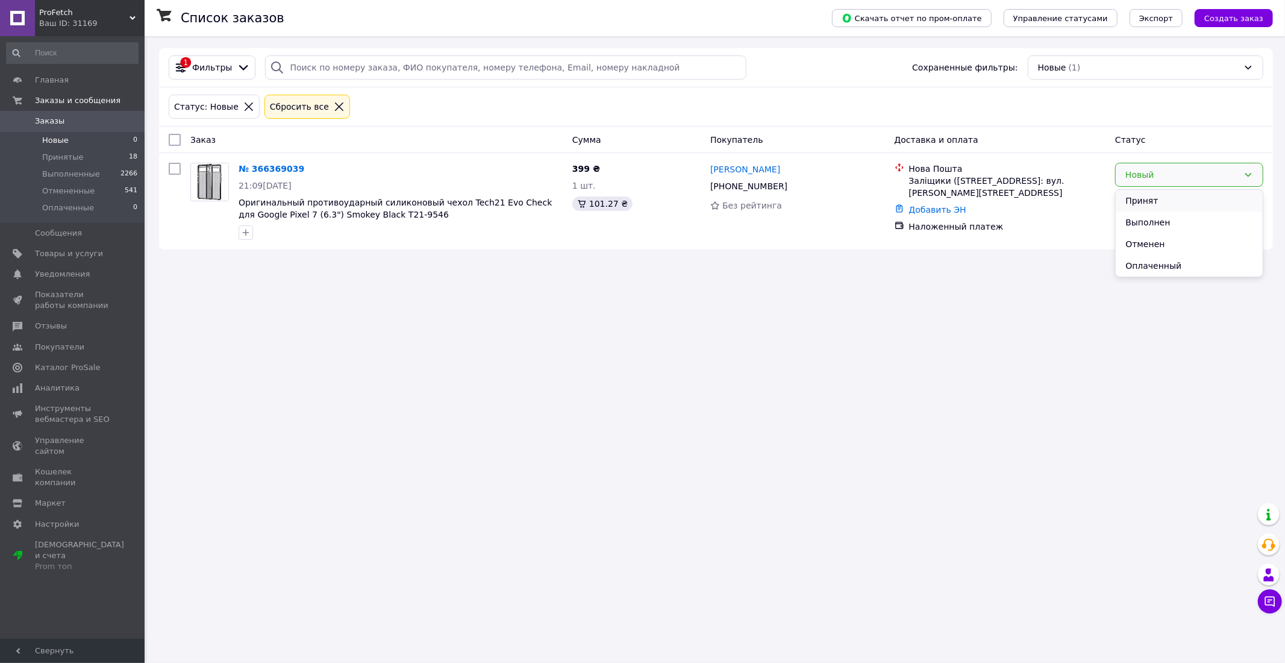 This screenshot has width=1285, height=663. I want to click on span: Каталог ProSale, so click(67, 367).